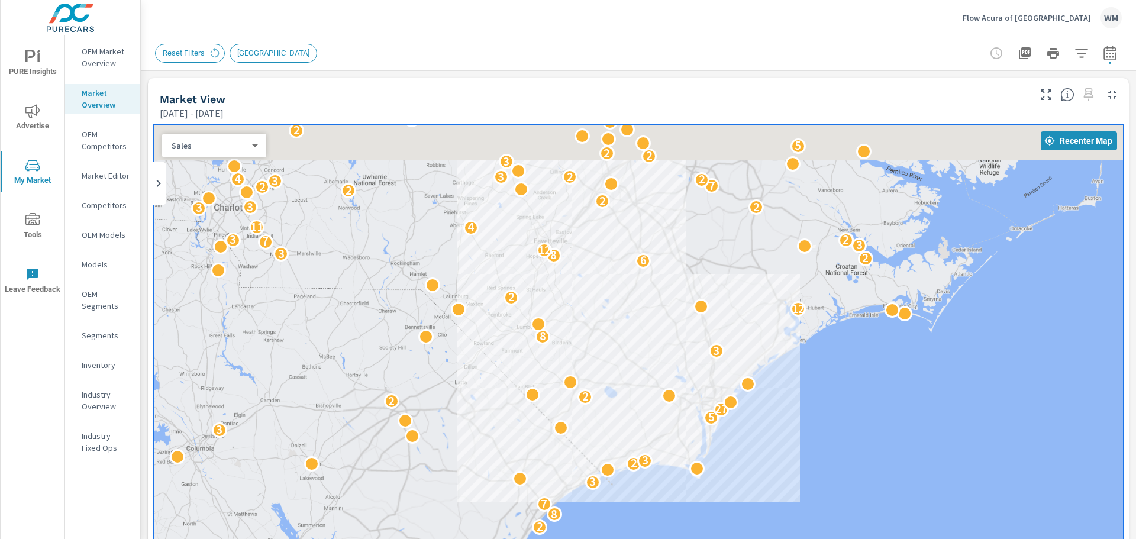 This screenshot has width=1136, height=539. I want to click on div: WM, so click(1111, 18).